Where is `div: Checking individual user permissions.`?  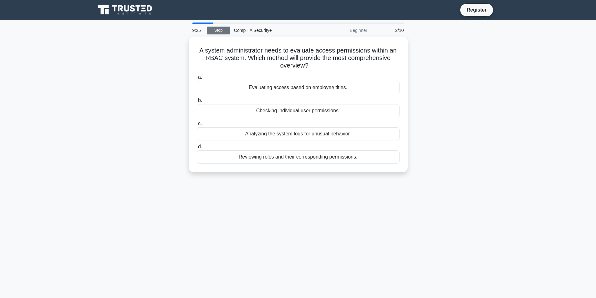 div: Checking individual user permissions. is located at coordinates (298, 111).